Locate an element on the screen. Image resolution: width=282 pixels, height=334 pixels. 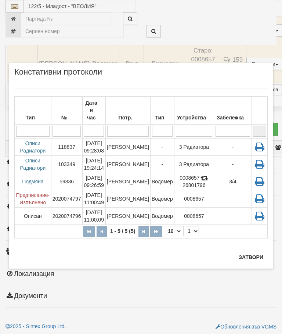
td: Описан is located at coordinates (33, 216).